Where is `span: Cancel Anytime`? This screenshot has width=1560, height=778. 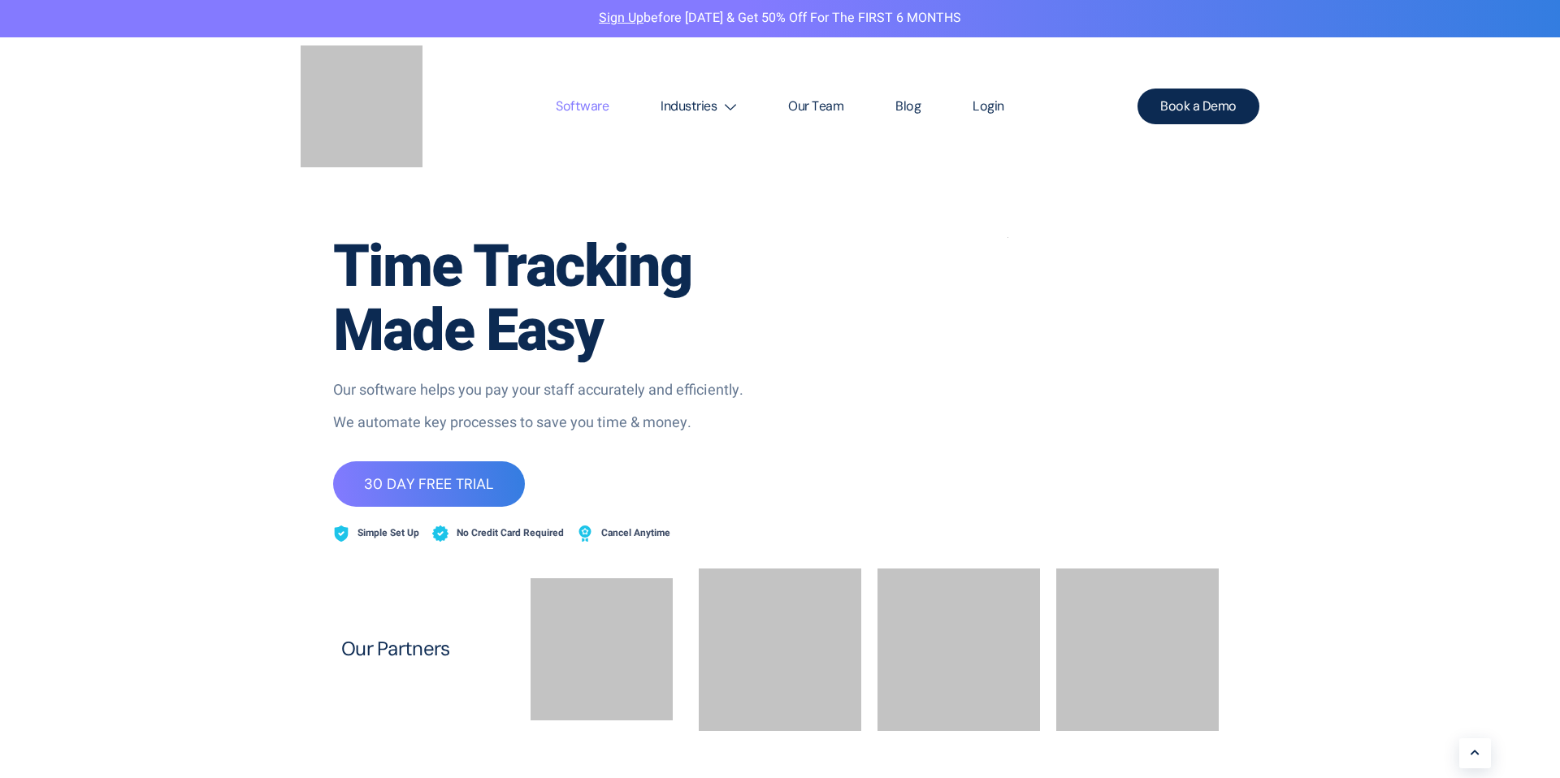
span: Cancel Anytime is located at coordinates (634, 534).